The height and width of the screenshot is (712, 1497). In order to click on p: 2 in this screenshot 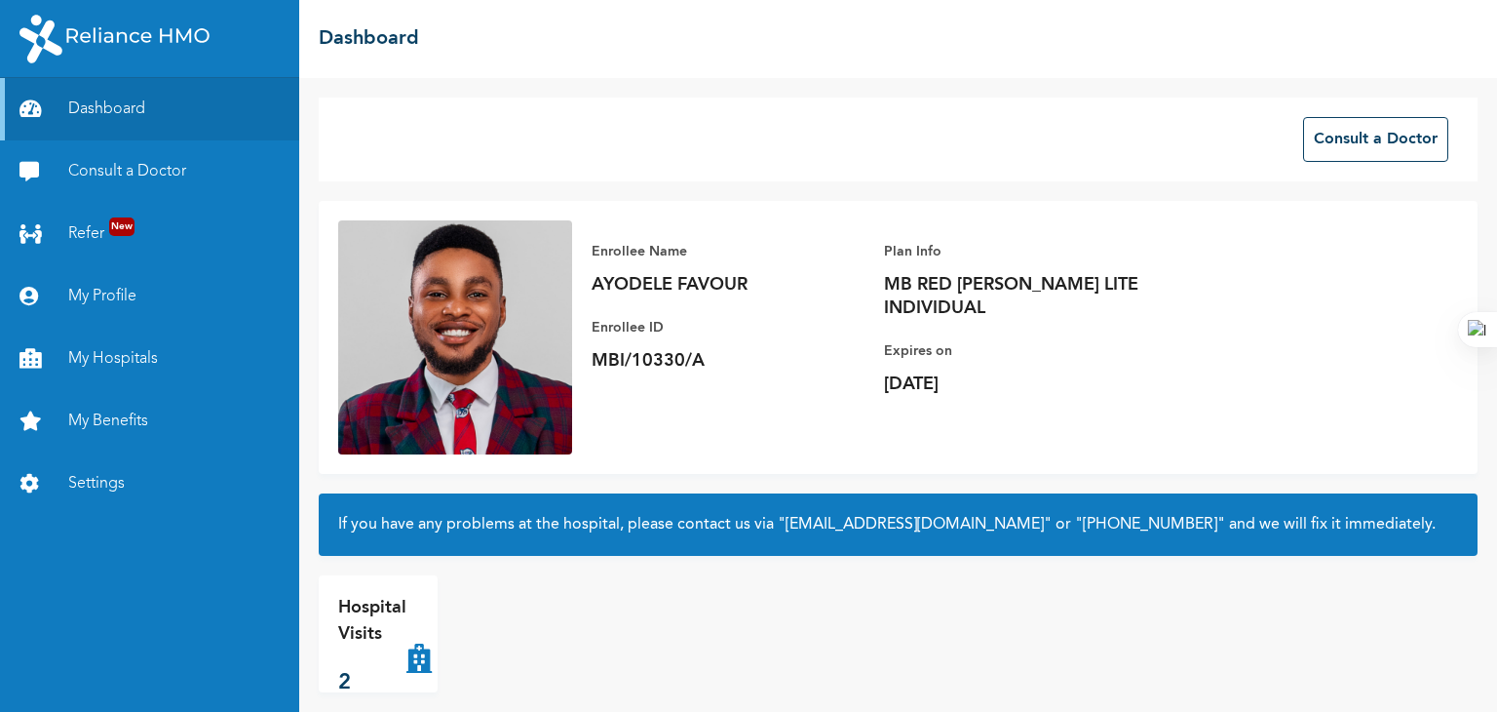, I will do `click(372, 682)`.